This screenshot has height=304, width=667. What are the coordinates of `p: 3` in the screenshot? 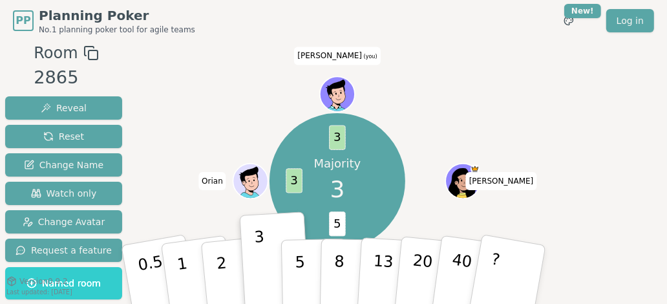 It's located at (261, 262).